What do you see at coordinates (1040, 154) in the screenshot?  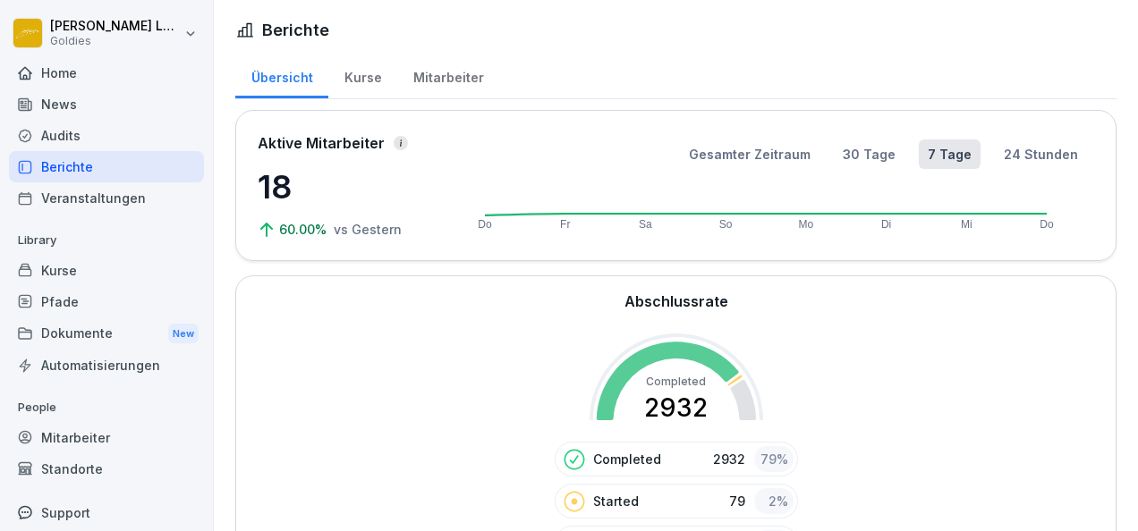 I see `button: 24 Stunden` at bounding box center [1040, 154].